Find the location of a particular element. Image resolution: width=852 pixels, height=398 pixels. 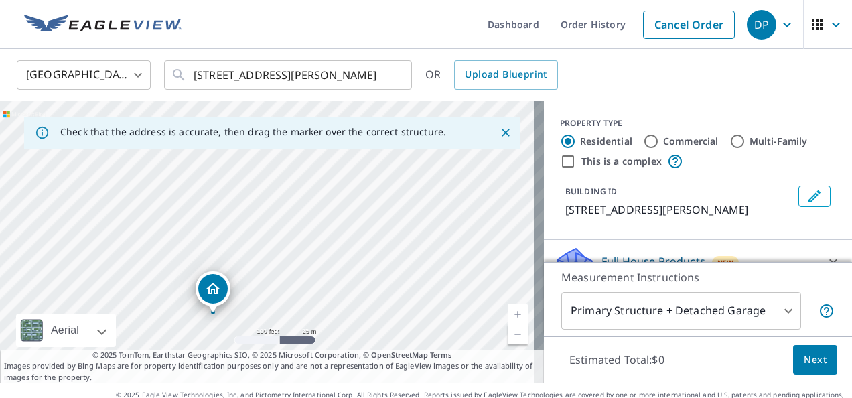

input: Search by address or latitude-longitude is located at coordinates (289, 75).